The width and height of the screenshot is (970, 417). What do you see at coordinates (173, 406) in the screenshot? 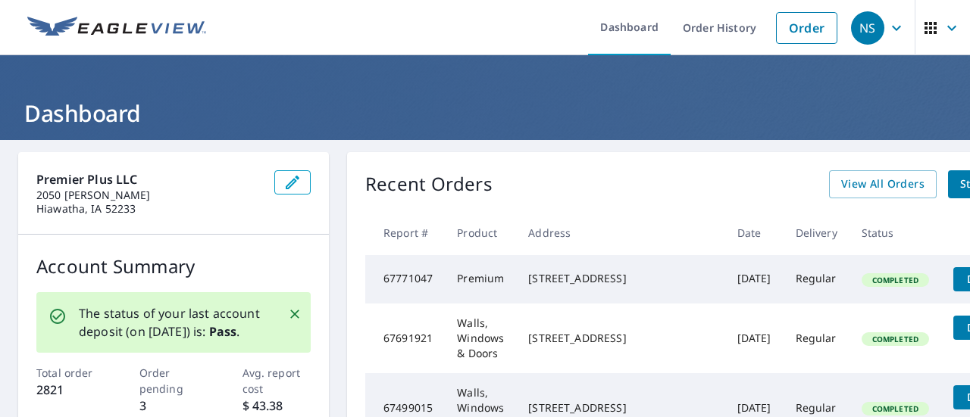
I see `p: 3` at bounding box center [173, 406].